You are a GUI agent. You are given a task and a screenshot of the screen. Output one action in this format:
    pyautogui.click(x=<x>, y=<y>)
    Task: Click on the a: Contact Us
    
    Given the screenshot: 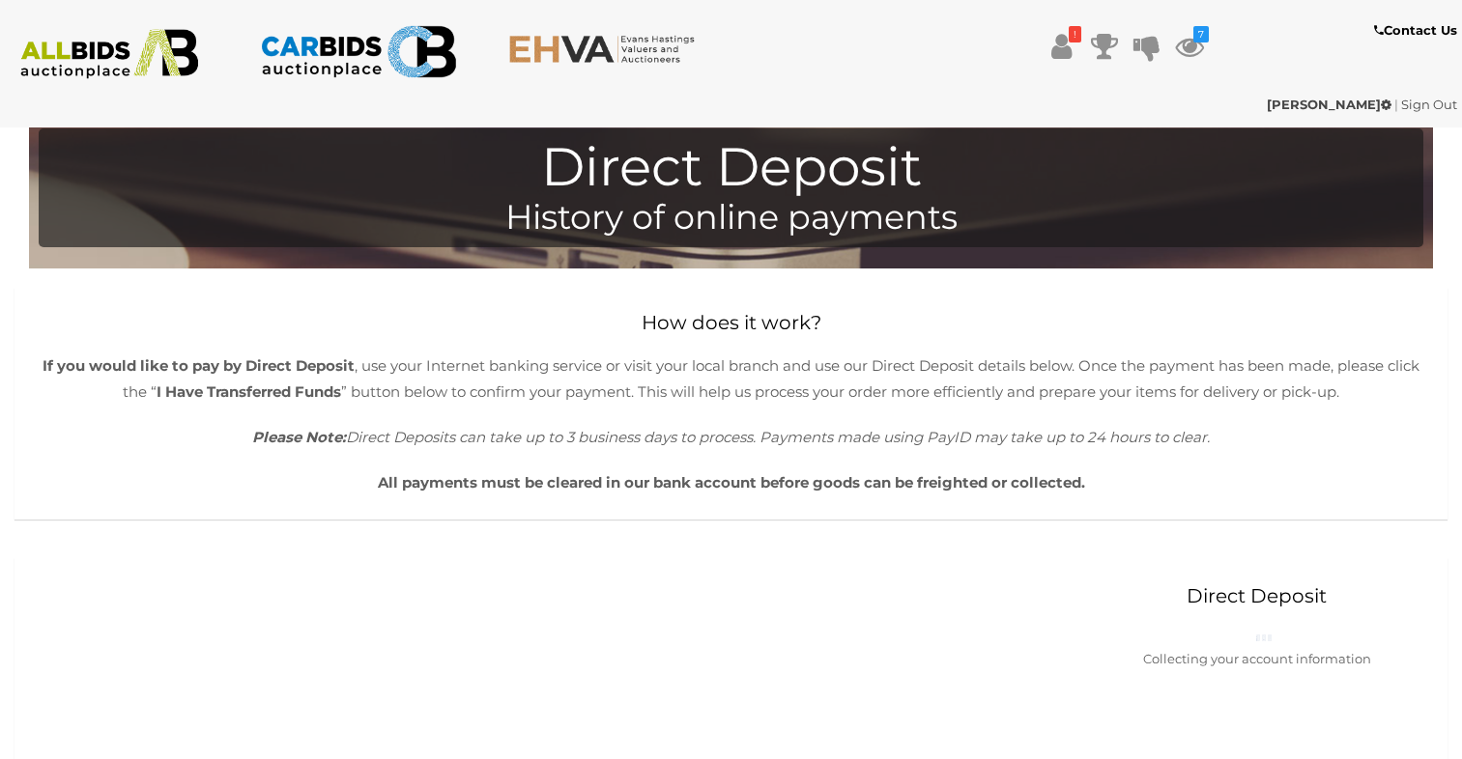 What is the action you would take?
    pyautogui.click(x=1417, y=30)
    